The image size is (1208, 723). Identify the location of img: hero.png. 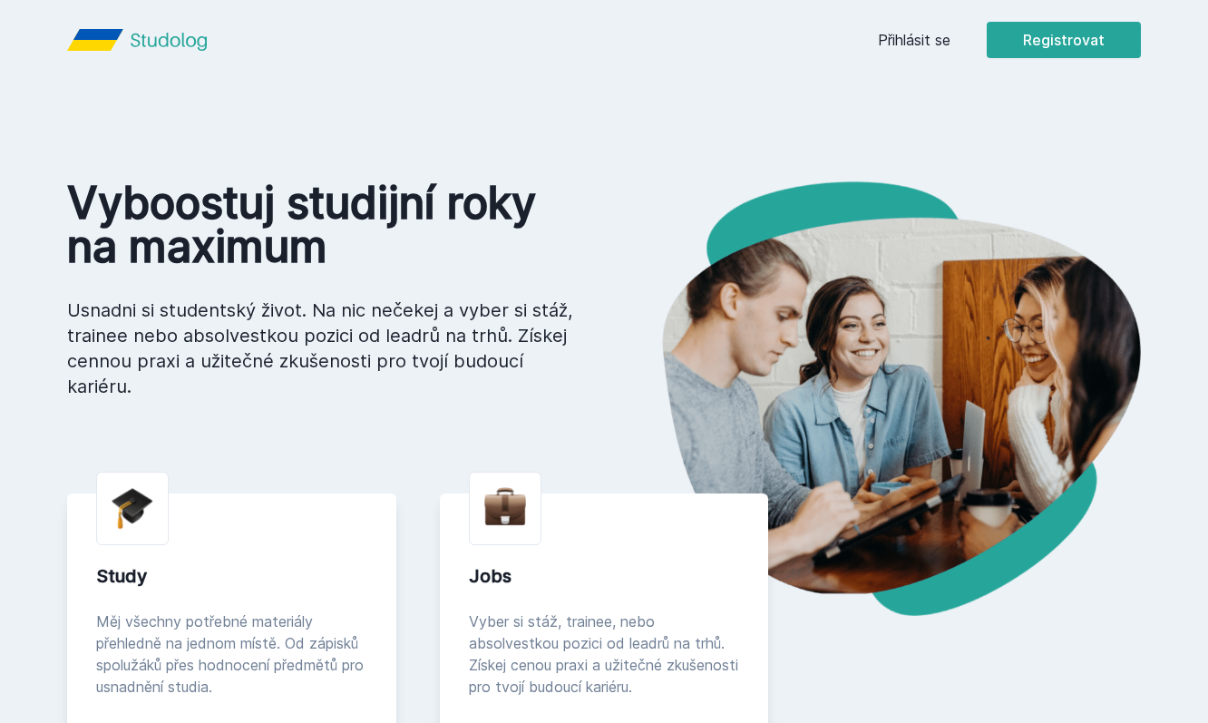
(873, 398).